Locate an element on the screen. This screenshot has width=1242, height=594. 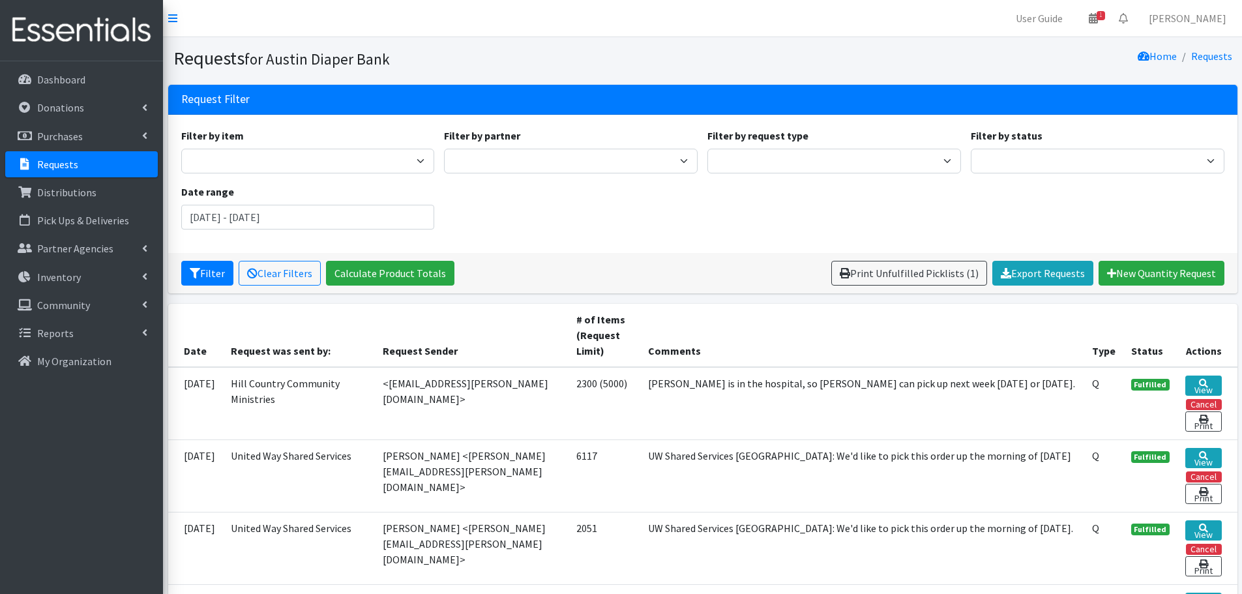
a: Purchases is located at coordinates (82, 136).